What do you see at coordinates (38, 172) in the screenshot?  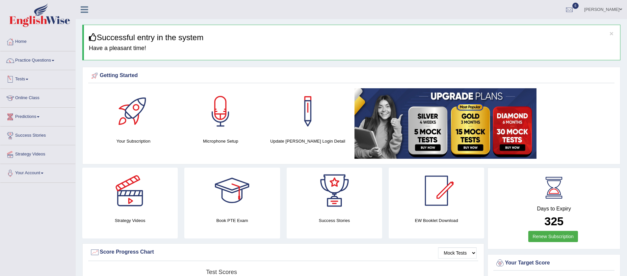 I see `a: Your Account` at bounding box center [38, 172].